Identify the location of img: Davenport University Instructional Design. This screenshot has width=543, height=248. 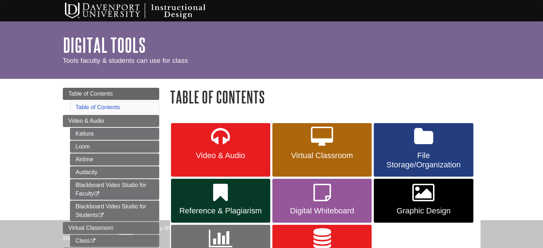
(145, 11).